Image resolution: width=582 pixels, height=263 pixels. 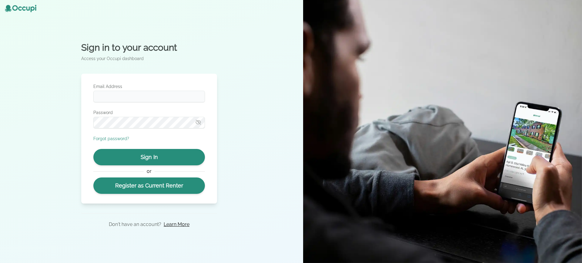 What do you see at coordinates (149, 171) in the screenshot?
I see `span: or` at bounding box center [149, 171].